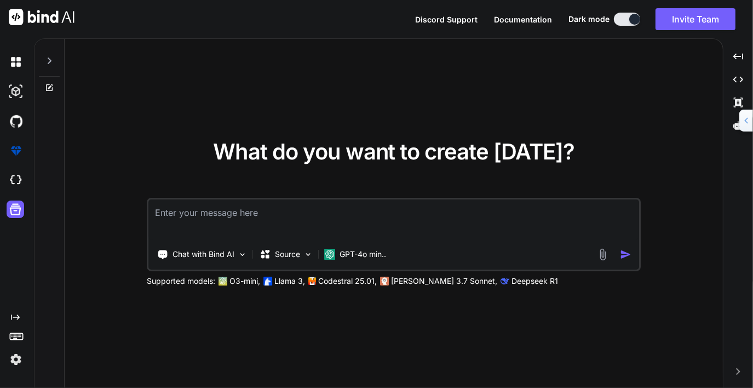  I want to click on img: Pick Tools, so click(242, 254).